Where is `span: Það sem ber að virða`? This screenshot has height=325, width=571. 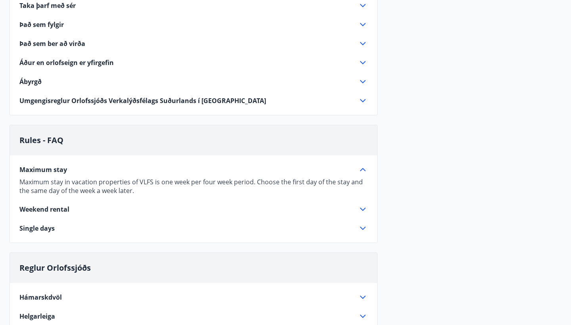
span: Það sem ber að virða is located at coordinates (52, 44).